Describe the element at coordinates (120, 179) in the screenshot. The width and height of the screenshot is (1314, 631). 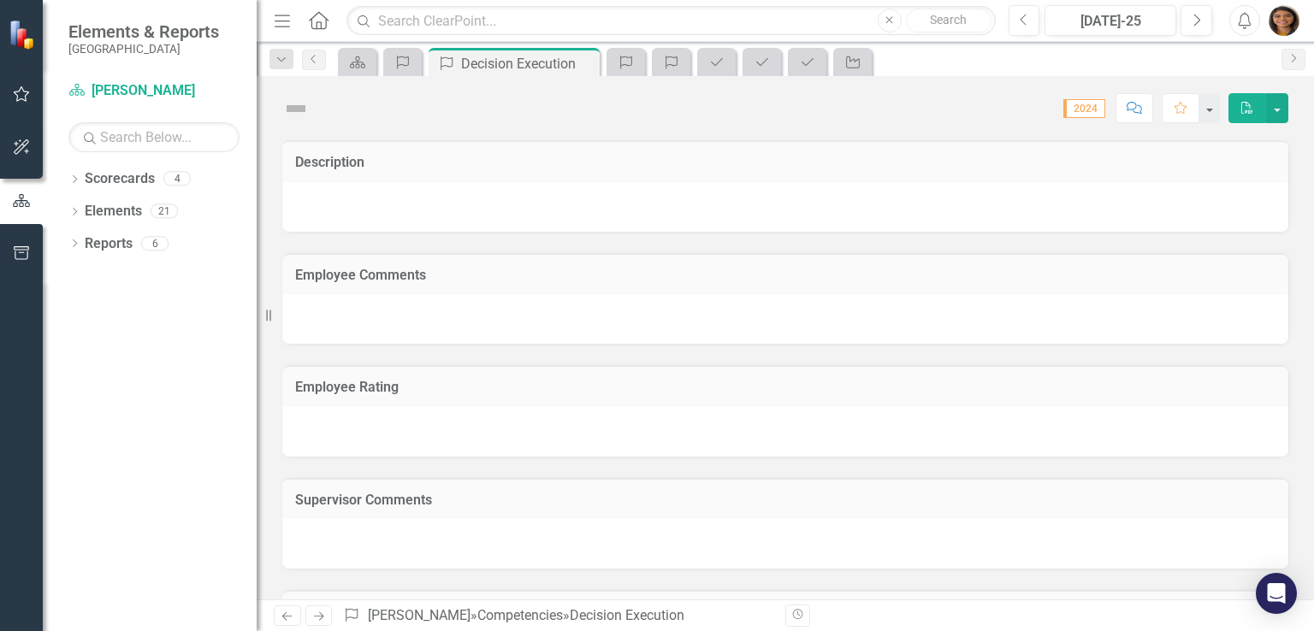
I see `a: Scorecards` at that location.